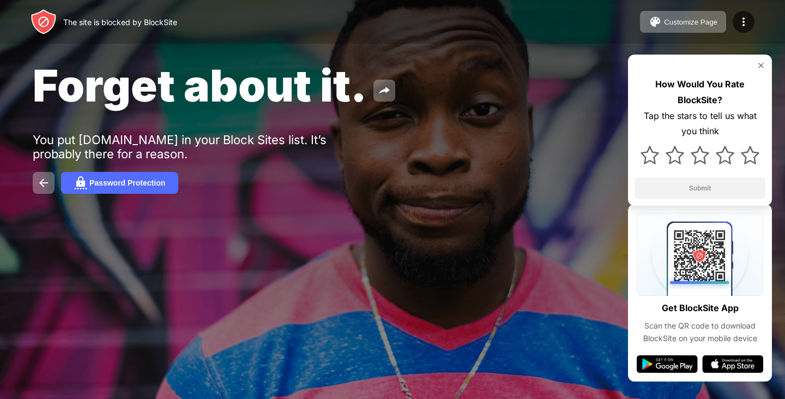 The width and height of the screenshot is (785, 399). I want to click on div: Password Protection, so click(127, 183).